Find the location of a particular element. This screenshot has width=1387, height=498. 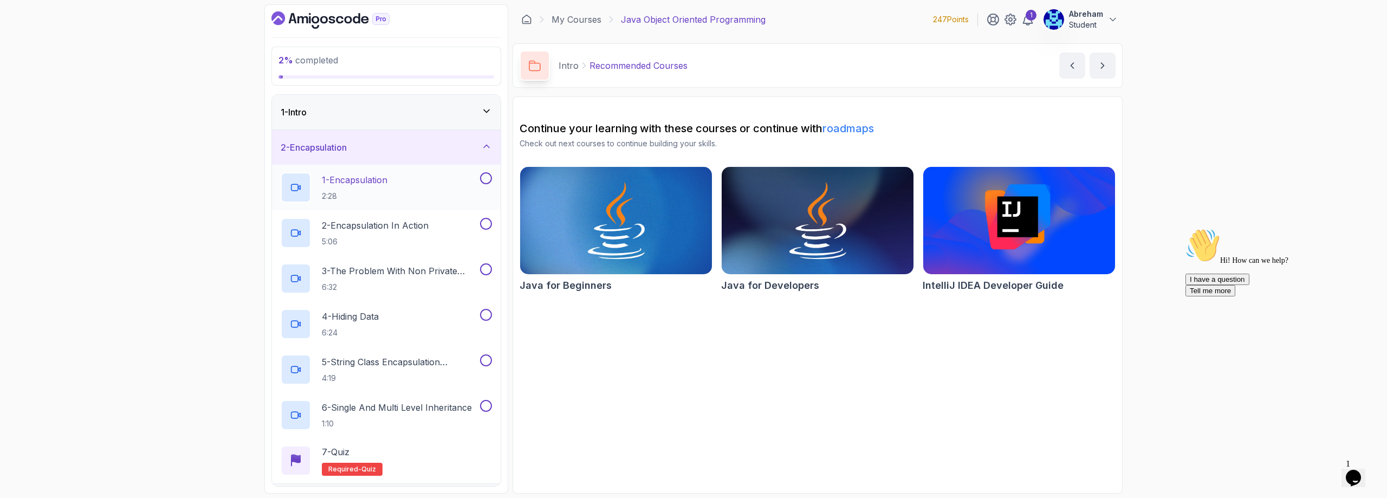

a: 1 is located at coordinates (1028, 19).